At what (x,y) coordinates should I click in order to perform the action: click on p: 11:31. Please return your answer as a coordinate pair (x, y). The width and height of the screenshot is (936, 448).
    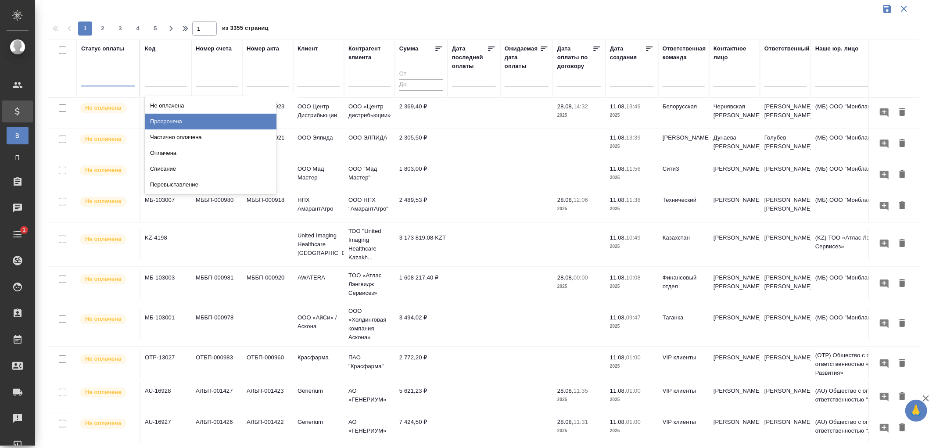
    Looking at the image, I should click on (581, 422).